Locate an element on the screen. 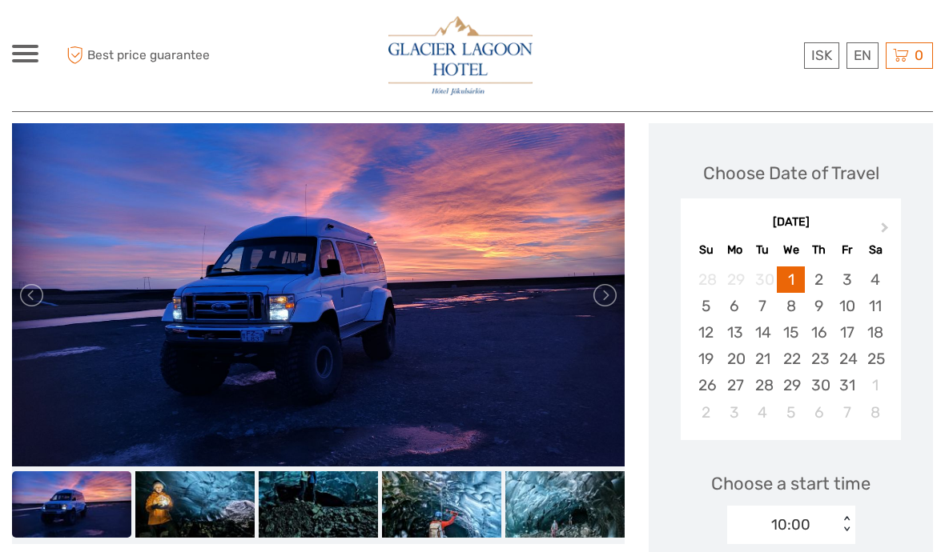 The image size is (945, 552). div: Choose Thursday, October 9th, 2025 is located at coordinates (818, 306).